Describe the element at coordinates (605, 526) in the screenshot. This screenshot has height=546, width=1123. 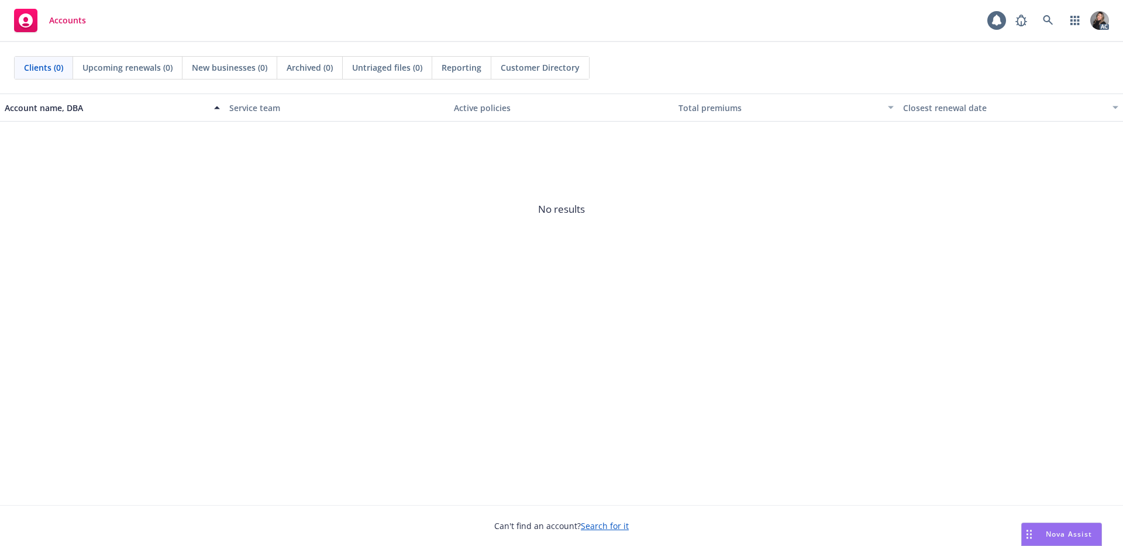
I see `a: Search for it` at that location.